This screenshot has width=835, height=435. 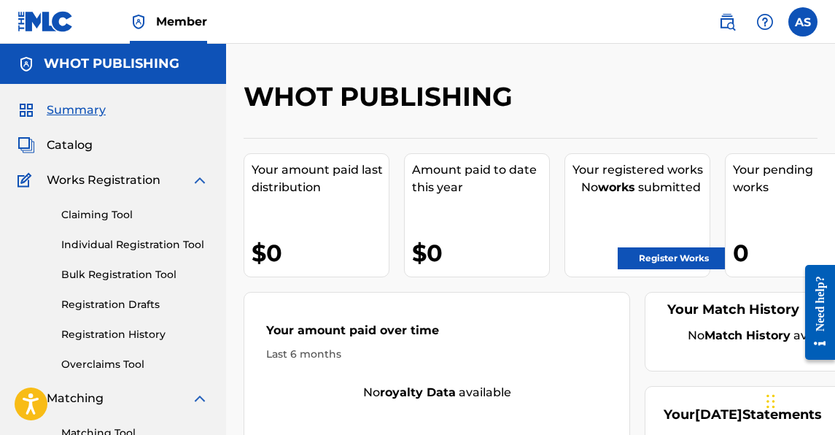 I want to click on img: Catalog, so click(x=26, y=145).